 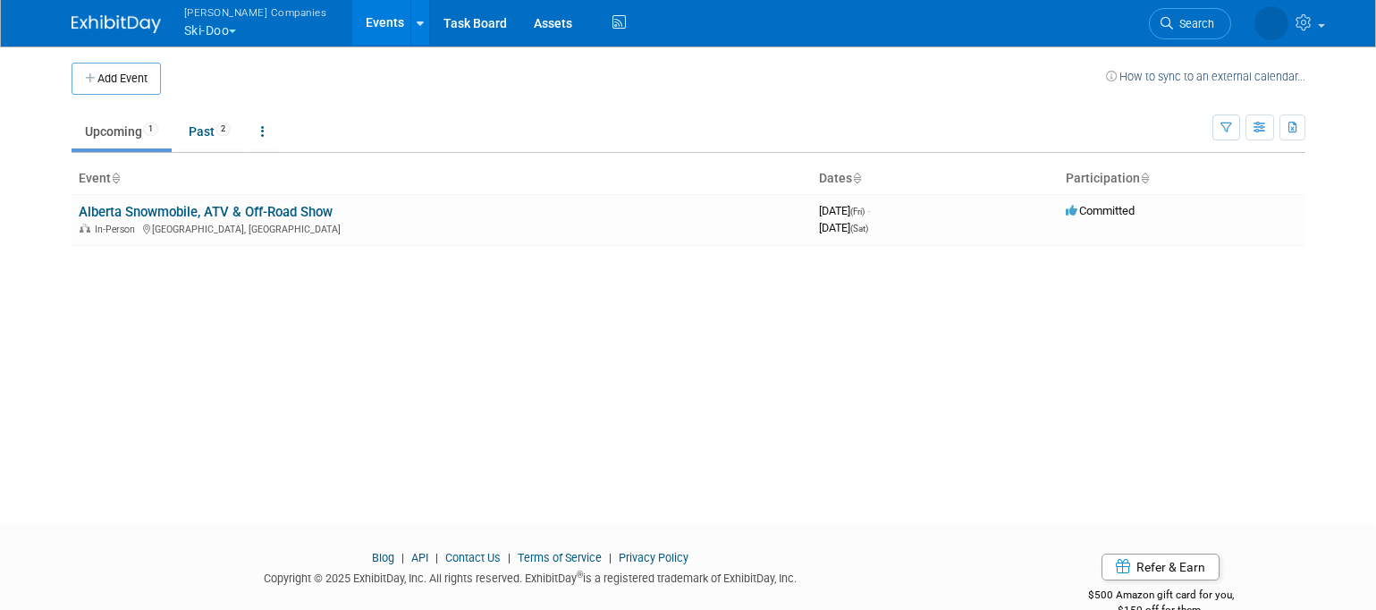 What do you see at coordinates (116, 79) in the screenshot?
I see `button: Add Event` at bounding box center [116, 79].